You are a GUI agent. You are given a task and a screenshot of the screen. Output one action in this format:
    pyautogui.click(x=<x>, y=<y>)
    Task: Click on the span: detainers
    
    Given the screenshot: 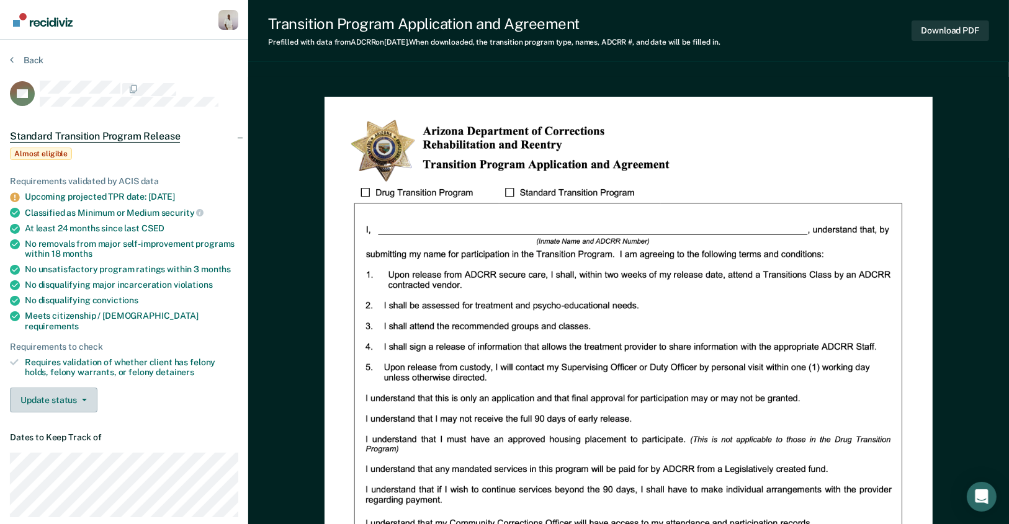 What is the action you would take?
    pyautogui.click(x=175, y=372)
    